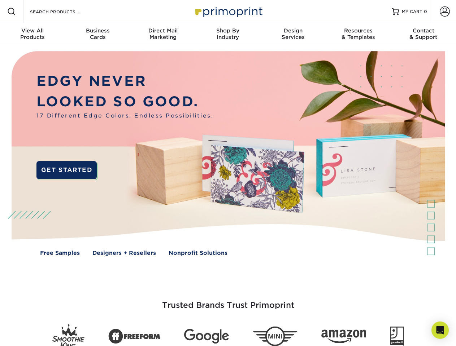  What do you see at coordinates (358, 34) in the screenshot?
I see `div: & Templates` at bounding box center [358, 34].